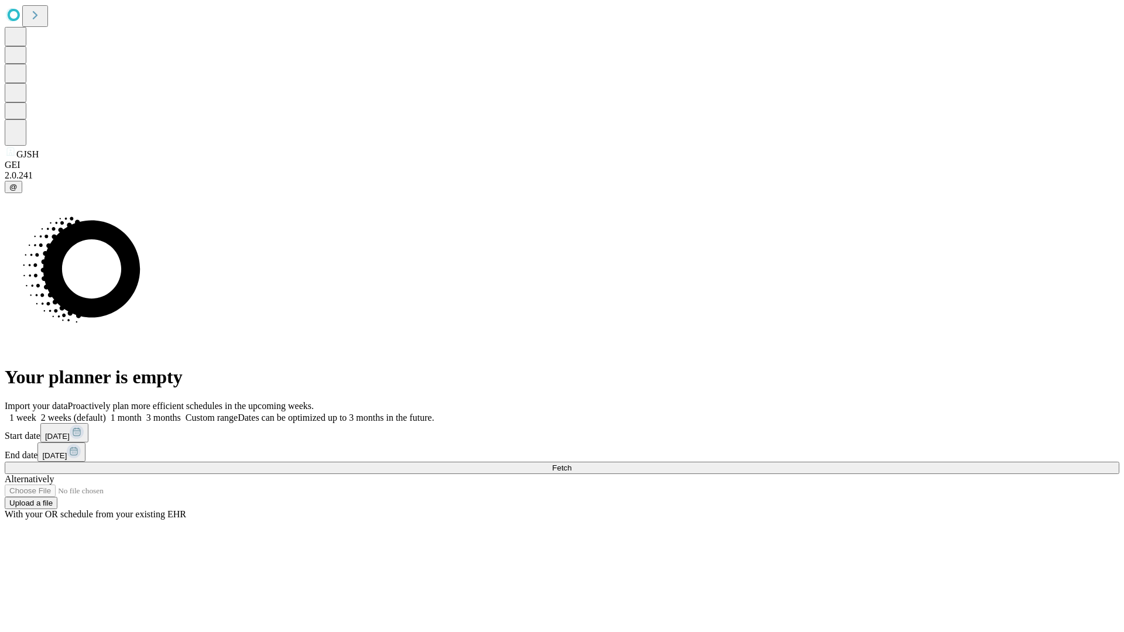  I want to click on div: End date, so click(562, 452).